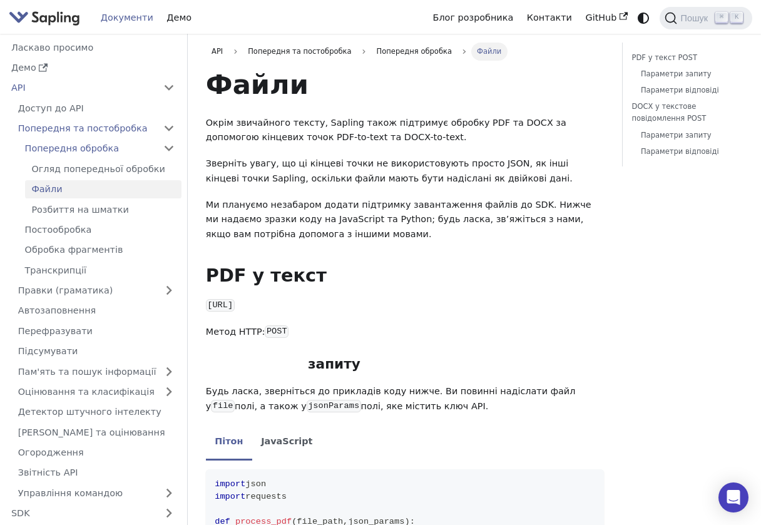 This screenshot has width=761, height=525. What do you see at coordinates (235, 332) in the screenshot?
I see `font: Метод HTTP:` at bounding box center [235, 332].